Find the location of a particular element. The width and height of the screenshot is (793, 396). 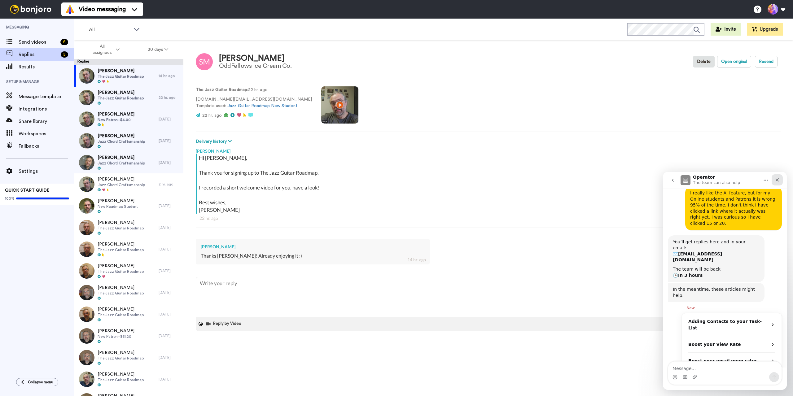

img: 03399856-1168-4bb2-9260-cac40e7024f9-thumb.jpg is located at coordinates (87, 249).